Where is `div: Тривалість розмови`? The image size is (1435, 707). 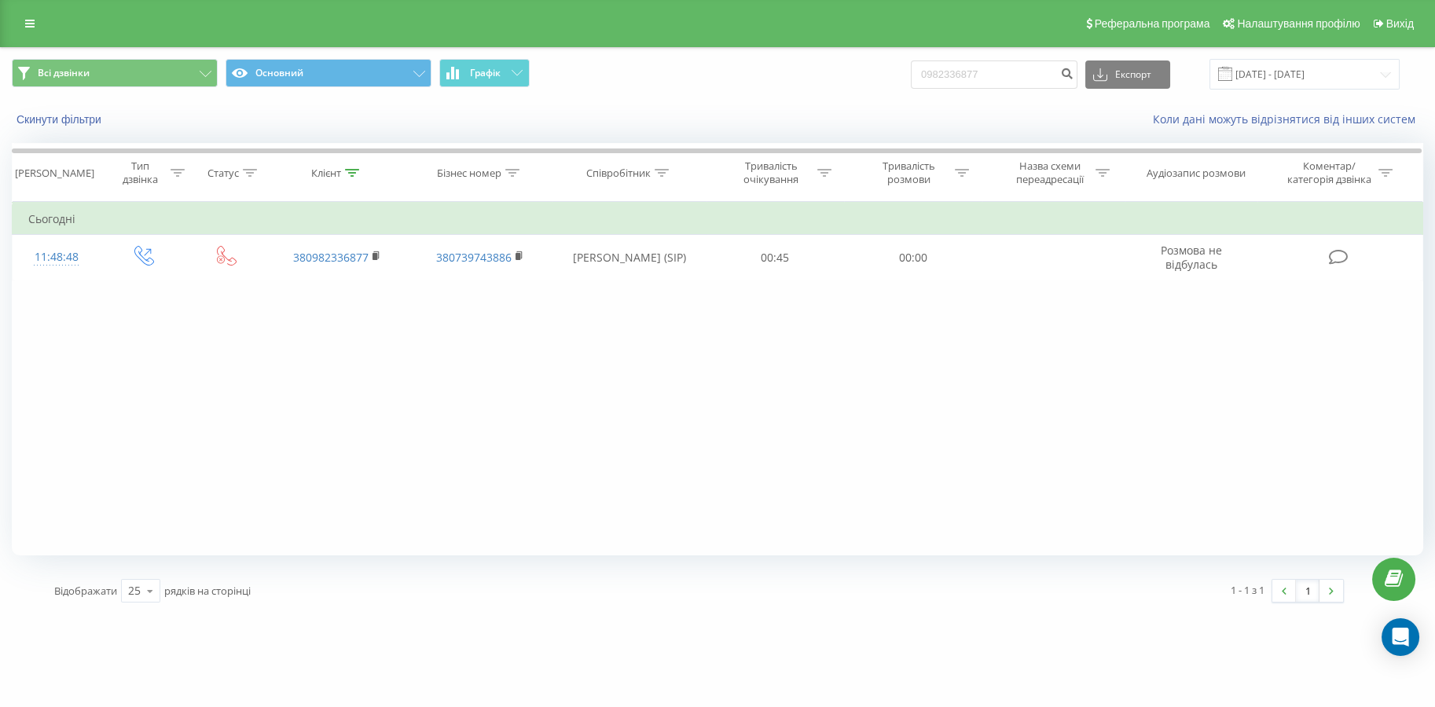
div: Тривалість розмови is located at coordinates (908, 173).